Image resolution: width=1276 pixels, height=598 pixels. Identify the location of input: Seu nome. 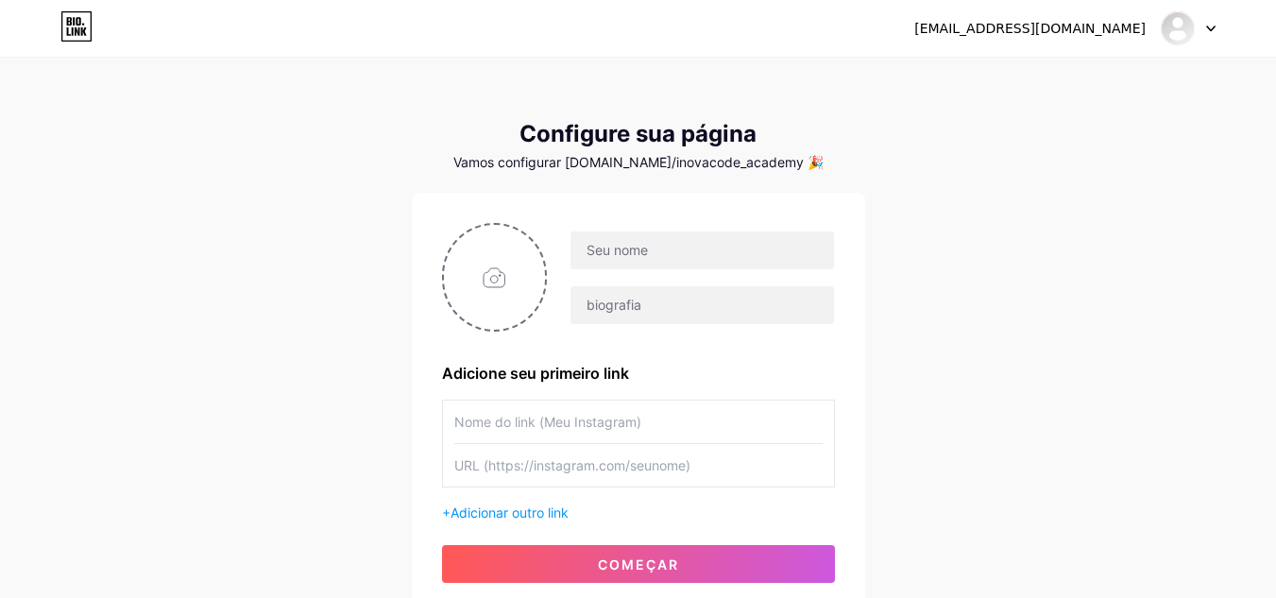
(702, 250).